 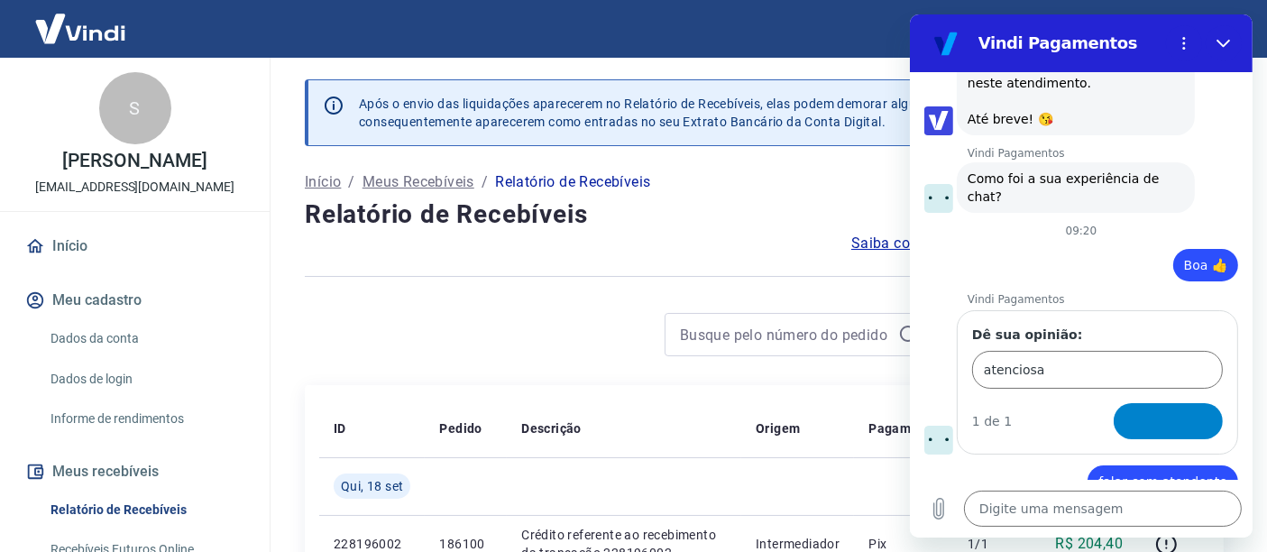 What do you see at coordinates (171, 216) in the screenshot?
I see `p: 09:20` at bounding box center [171, 216].